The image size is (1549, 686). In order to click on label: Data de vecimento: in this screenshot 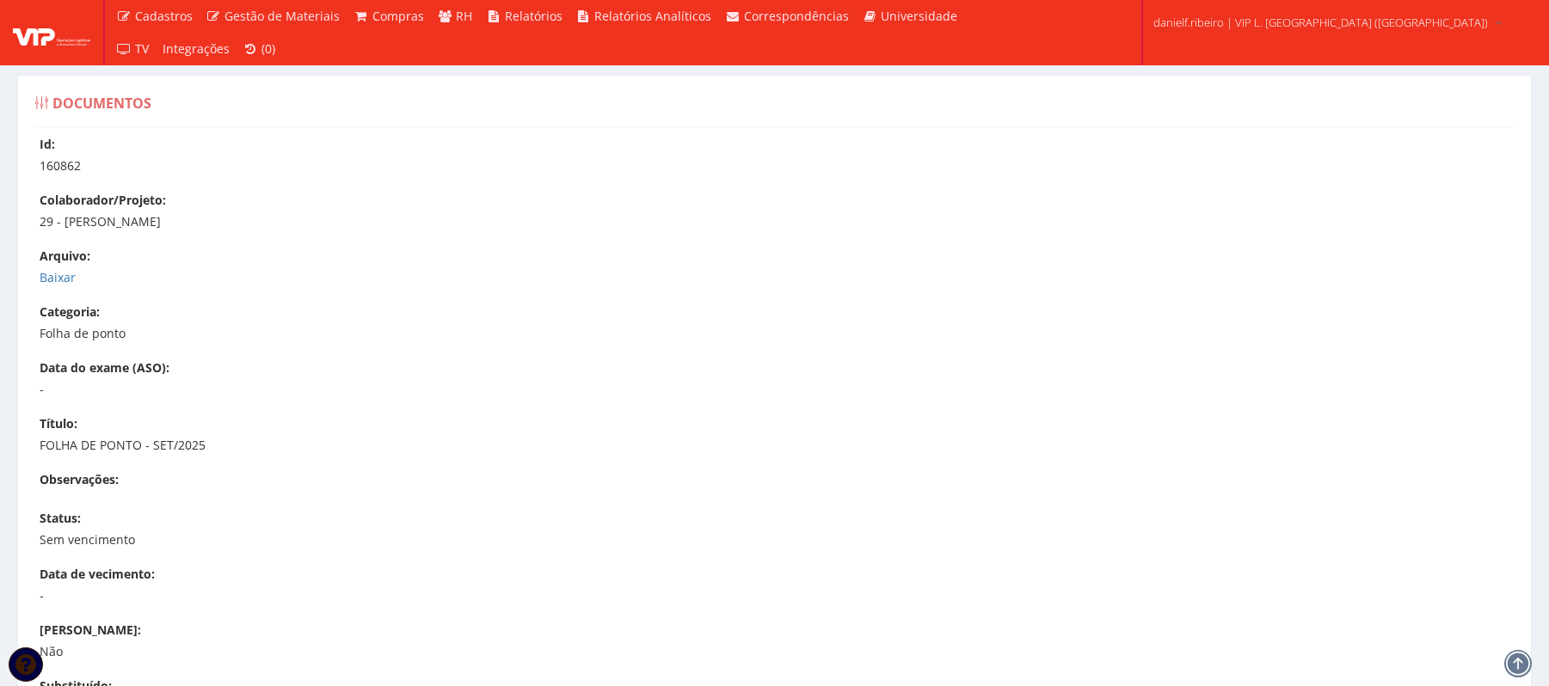, I will do `click(97, 575)`.